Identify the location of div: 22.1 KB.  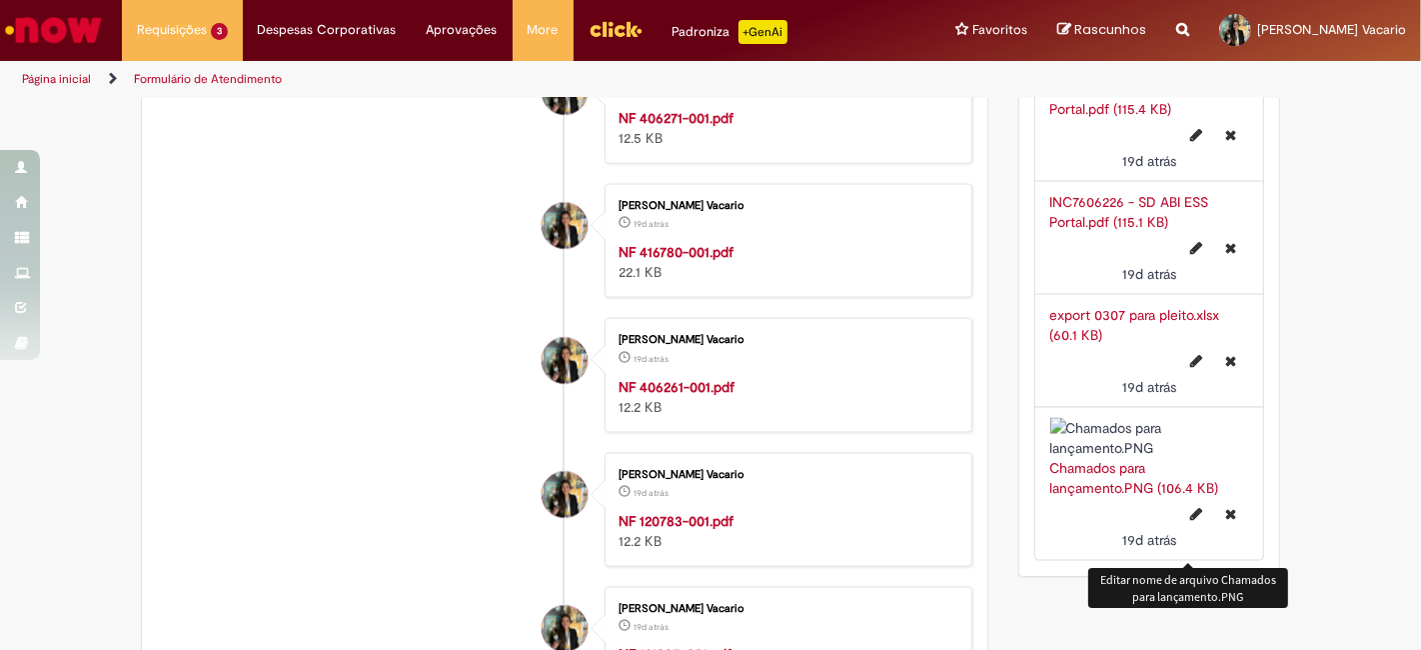
(785, 262).